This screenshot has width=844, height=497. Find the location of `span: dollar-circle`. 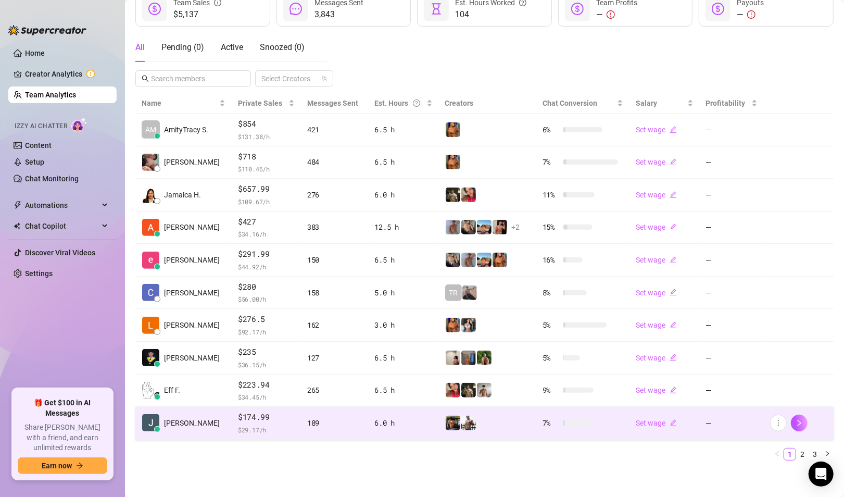

span: dollar-circle is located at coordinates (155, 9).